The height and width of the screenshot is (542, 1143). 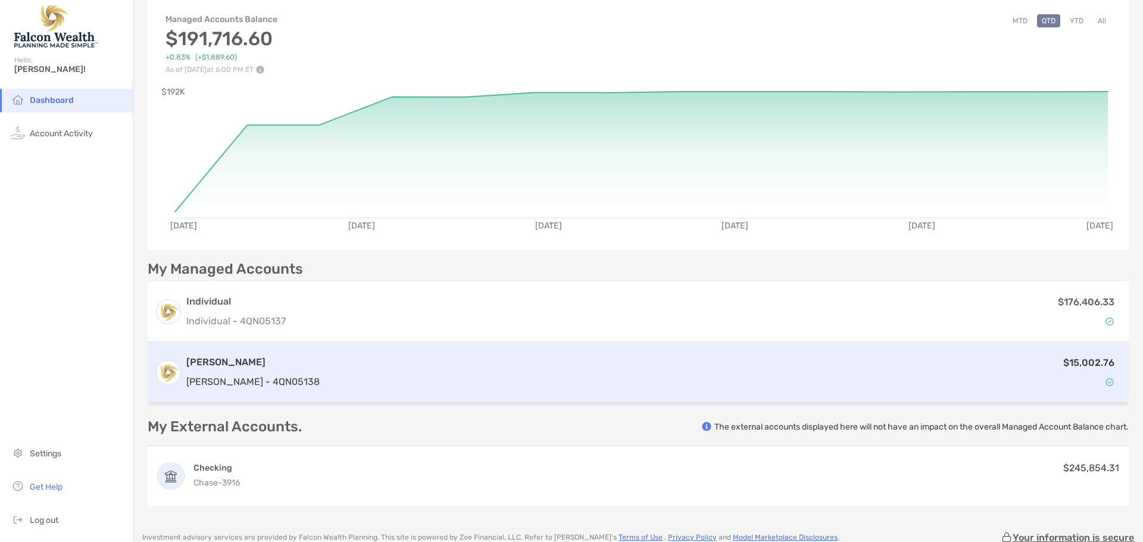 I want to click on img: logout icon, so click(x=18, y=520).